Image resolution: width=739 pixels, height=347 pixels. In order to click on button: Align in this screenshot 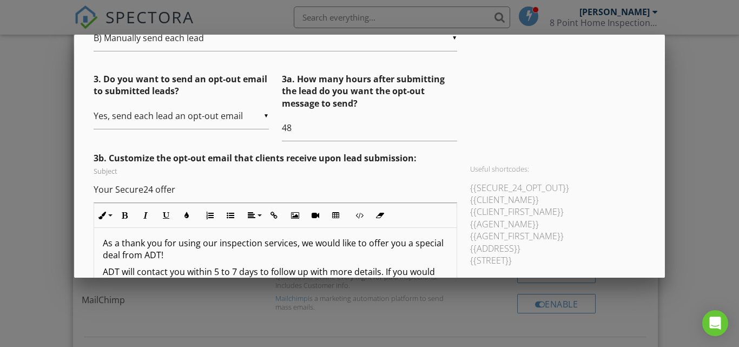, I will do `click(254, 215)`.